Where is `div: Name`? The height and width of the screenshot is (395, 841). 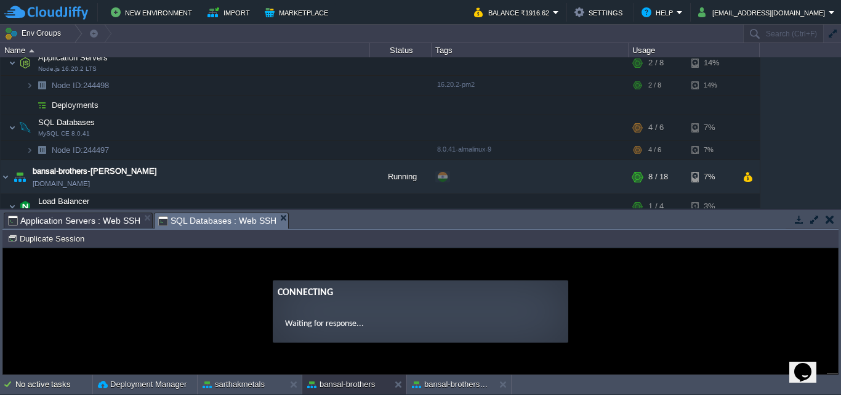 div: Name is located at coordinates (185, 50).